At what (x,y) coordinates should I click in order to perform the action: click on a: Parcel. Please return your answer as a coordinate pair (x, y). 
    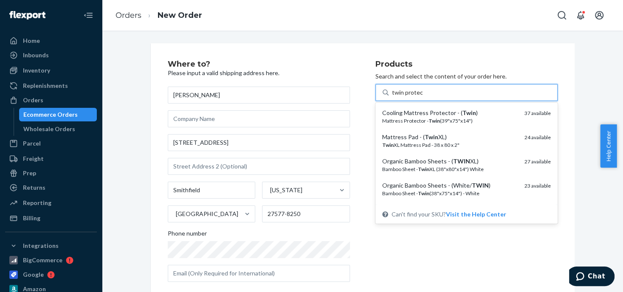
    Looking at the image, I should click on (51, 143).